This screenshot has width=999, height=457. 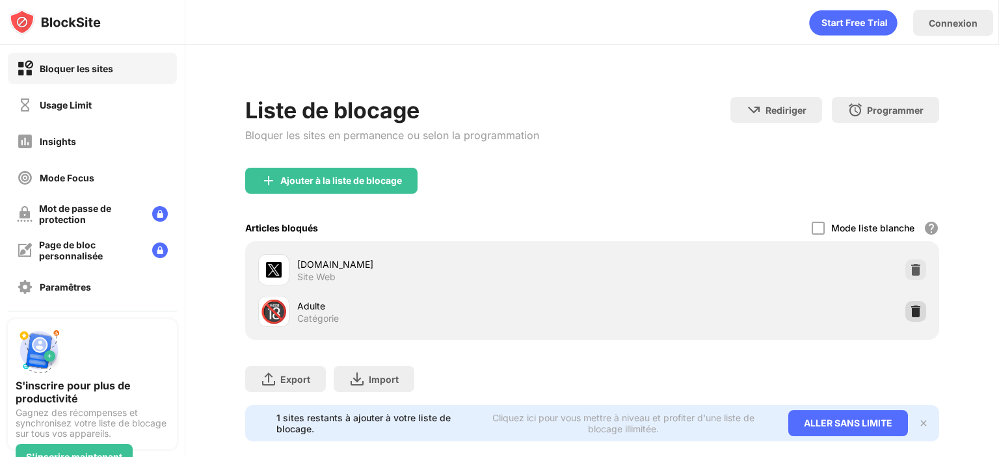 What do you see at coordinates (953, 23) in the screenshot?
I see `div: Connexion` at bounding box center [953, 23].